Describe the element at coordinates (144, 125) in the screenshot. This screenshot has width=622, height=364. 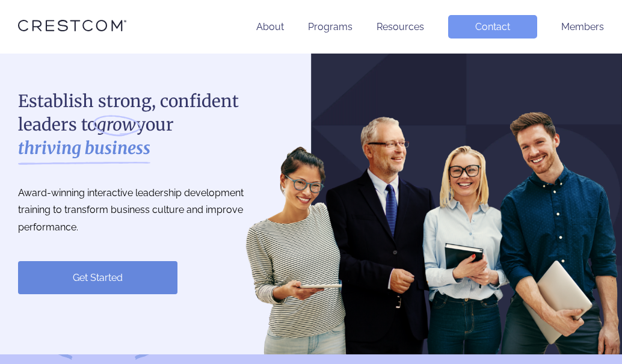
I see `h1: Establish strong, confident leaders to your` at that location.